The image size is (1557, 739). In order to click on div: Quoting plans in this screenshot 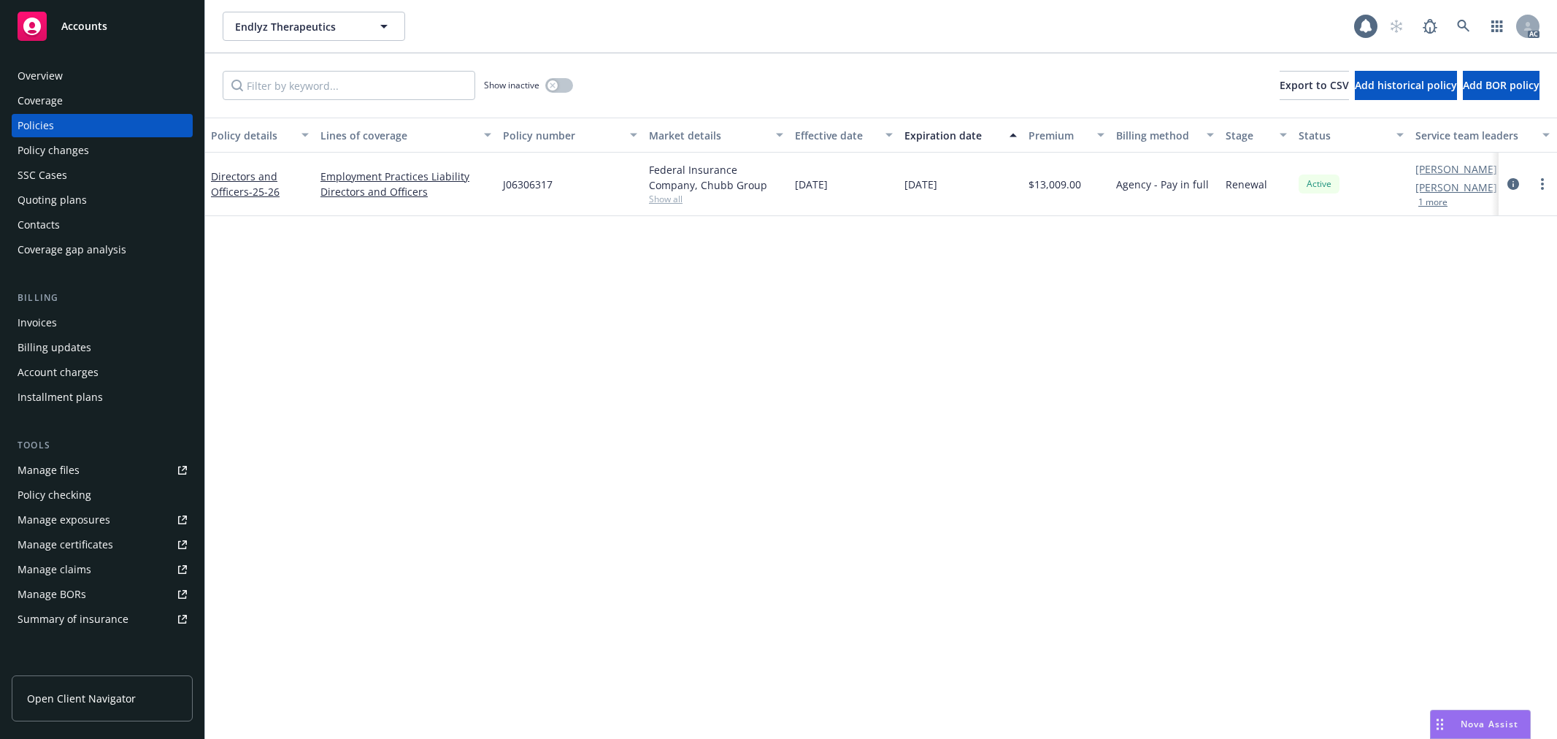, I will do `click(52, 200)`.